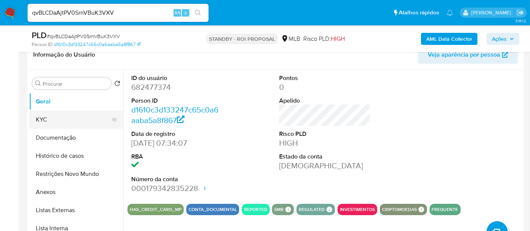  Describe the element at coordinates (186, 12) in the screenshot. I see `span: s` at that location.